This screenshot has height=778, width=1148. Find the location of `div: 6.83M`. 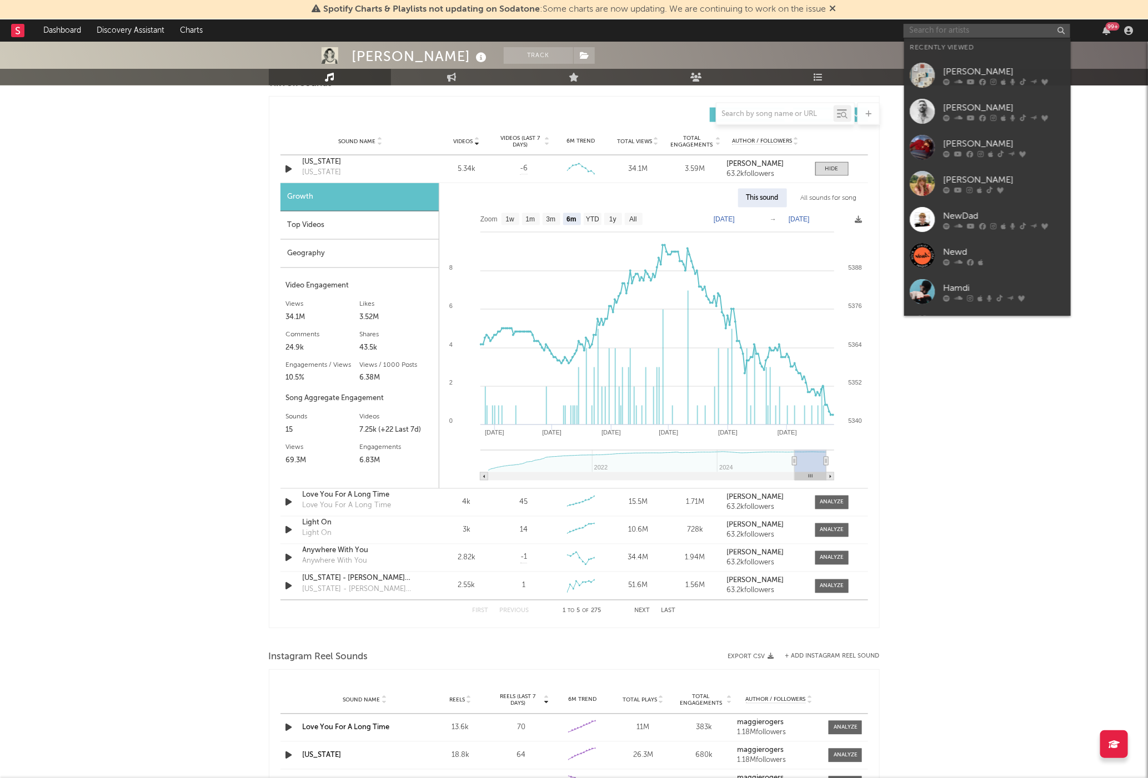

div: 6.83M is located at coordinates (396, 461).